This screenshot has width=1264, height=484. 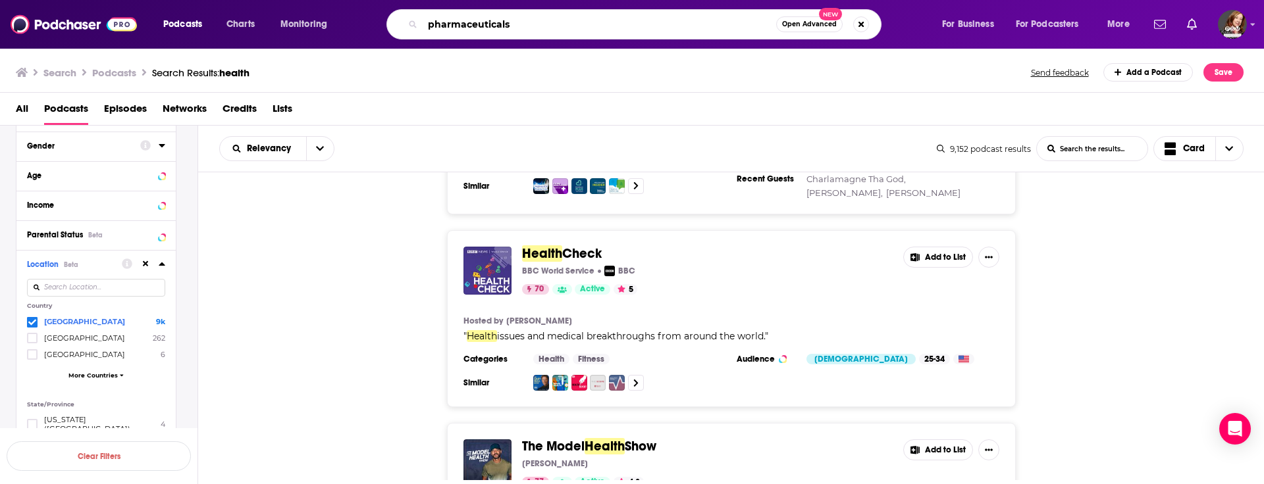 What do you see at coordinates (625, 290) in the screenshot?
I see `button: 5` at bounding box center [625, 290].